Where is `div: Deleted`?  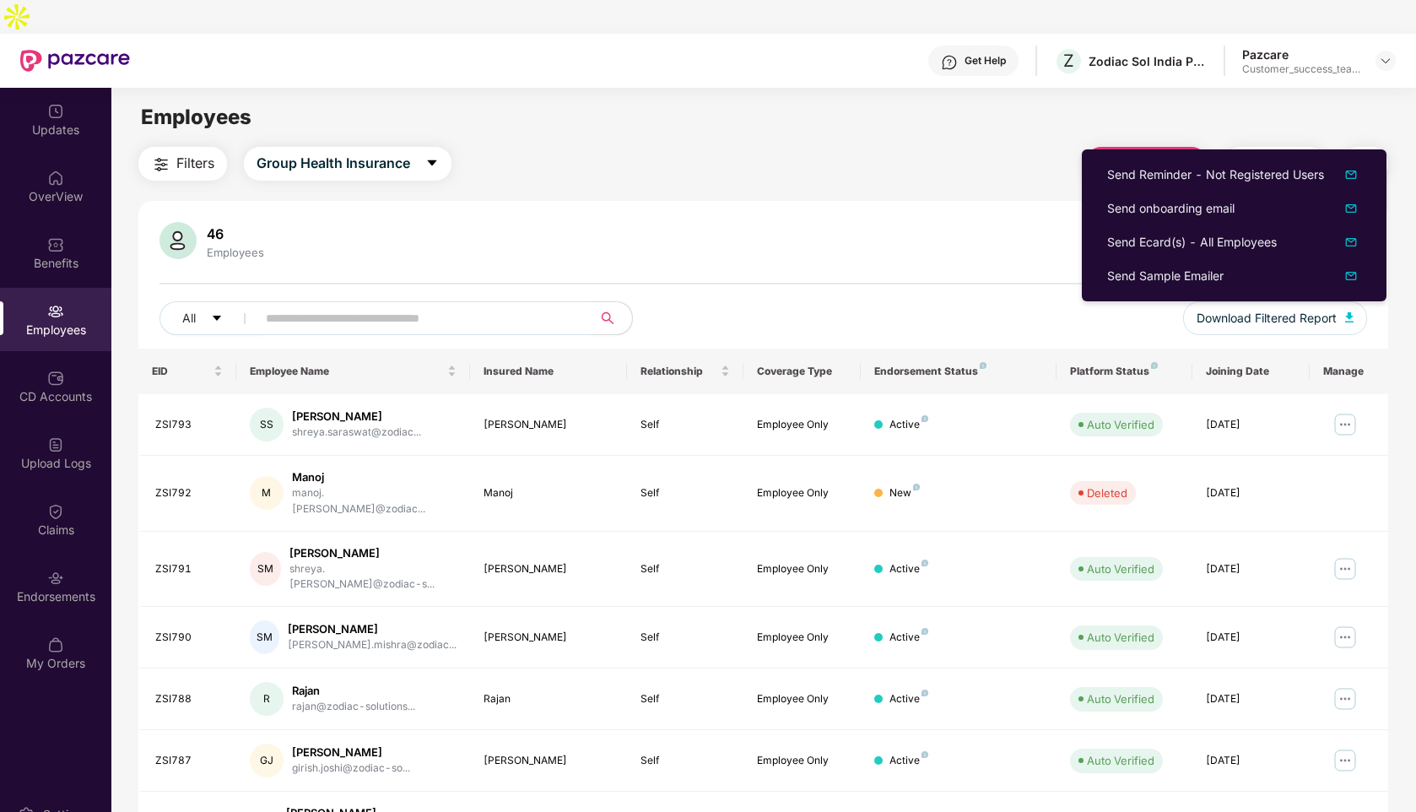 div: Deleted is located at coordinates (1107, 493).